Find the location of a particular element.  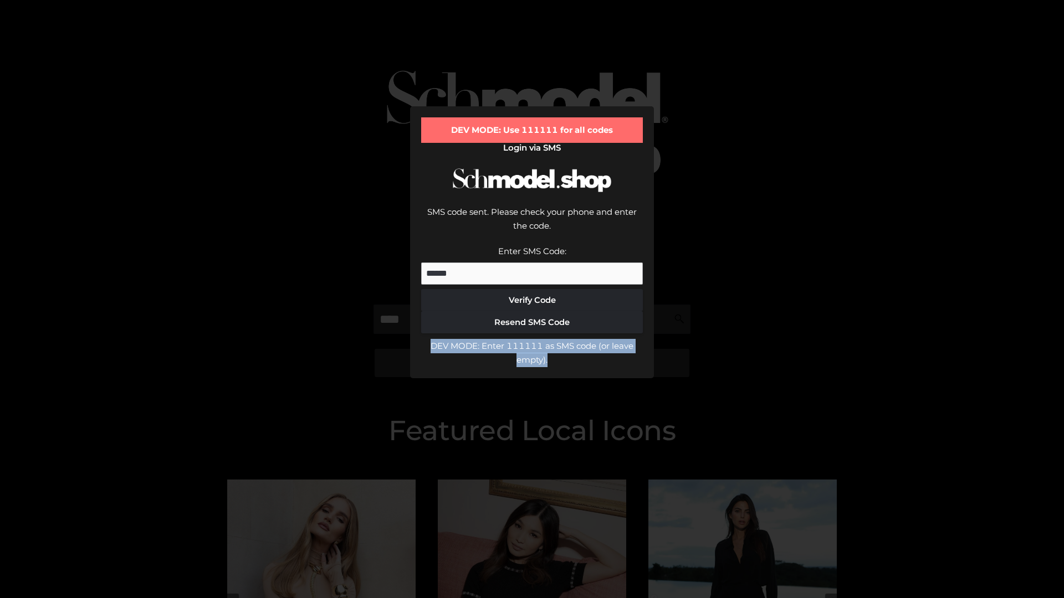

label: Enter SMS Code: is located at coordinates (532, 251).